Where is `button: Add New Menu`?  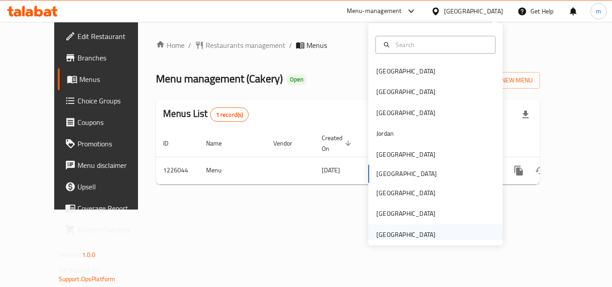 button: Add New Menu is located at coordinates (505, 80).